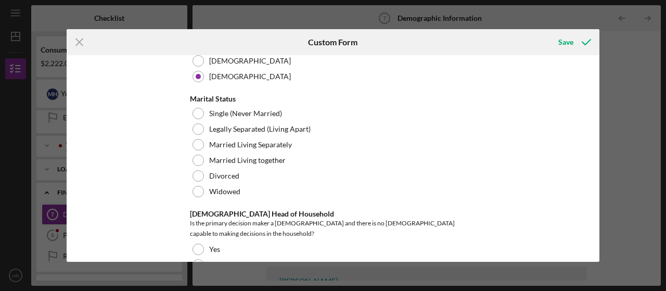 The width and height of the screenshot is (666, 291). Describe the element at coordinates (573, 42) in the screenshot. I see `button: Save` at that location.